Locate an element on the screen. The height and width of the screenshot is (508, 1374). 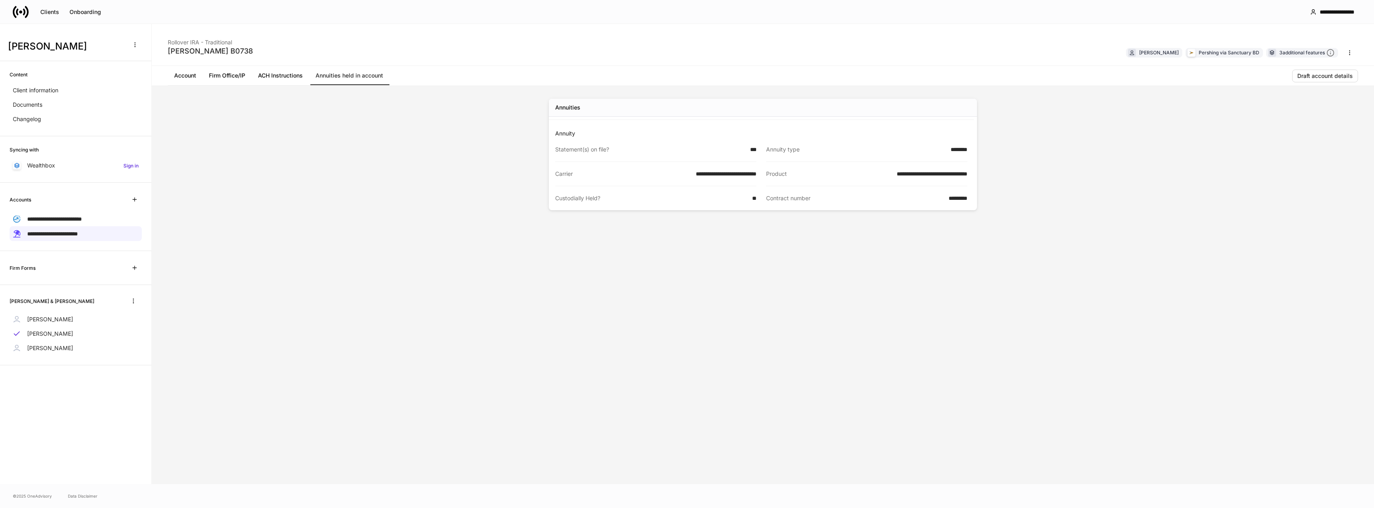
div: Rollover IRA - Traditional is located at coordinates (210, 40).